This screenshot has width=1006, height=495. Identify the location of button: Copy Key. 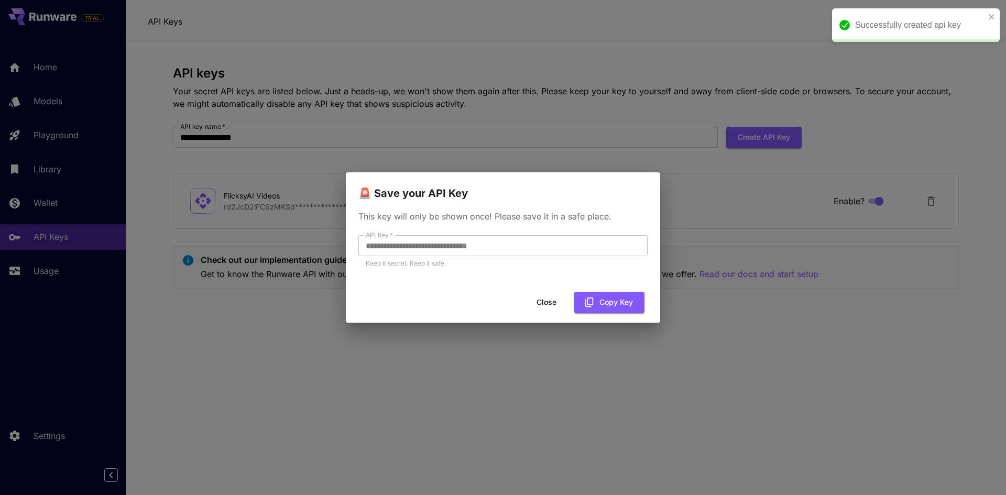
(610, 302).